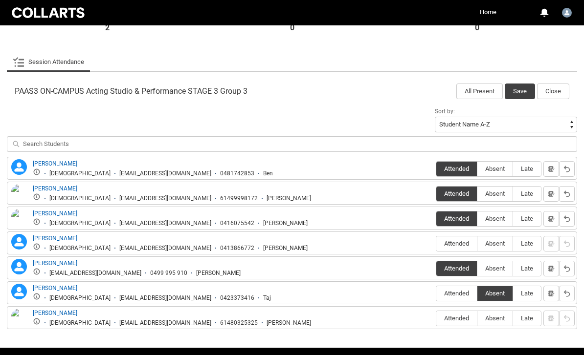 The height and width of the screenshot is (355, 584). I want to click on div: 0413866772, so click(237, 248).